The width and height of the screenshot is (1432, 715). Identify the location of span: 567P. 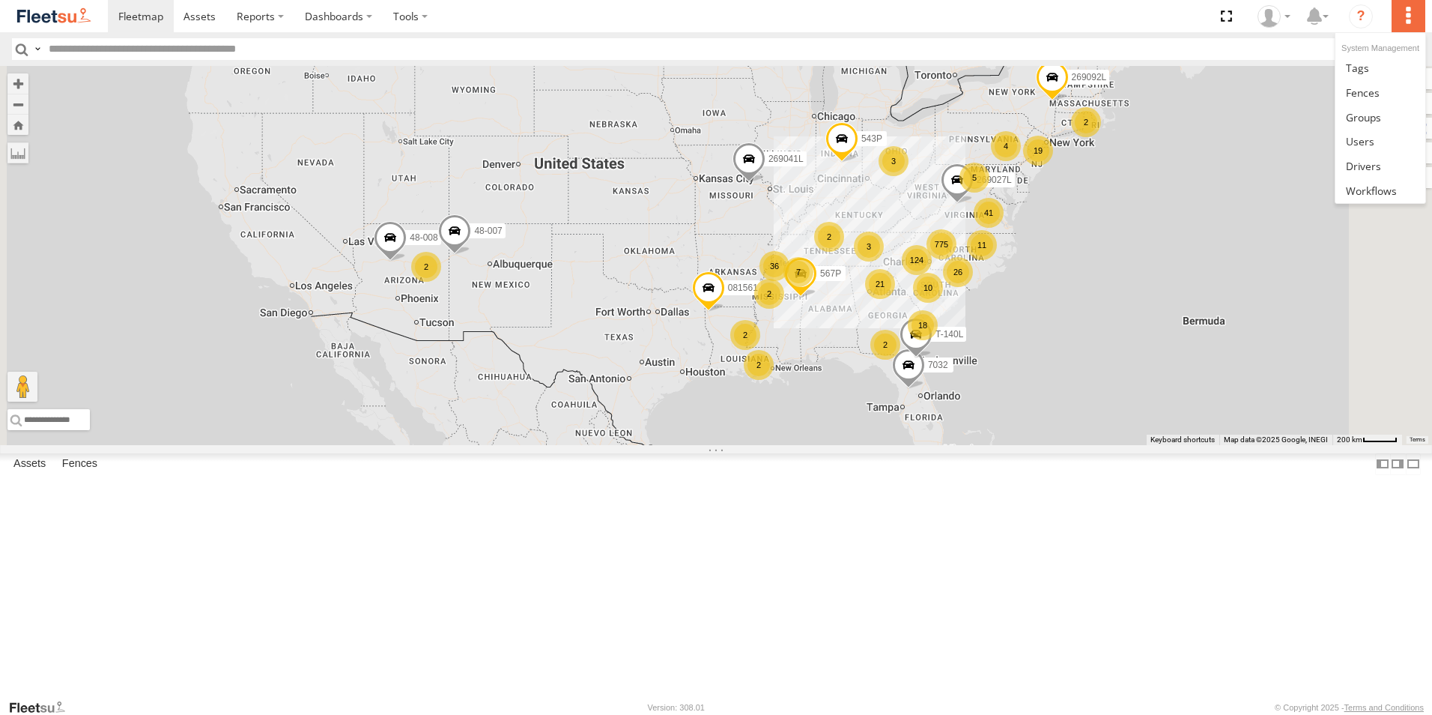
(831, 273).